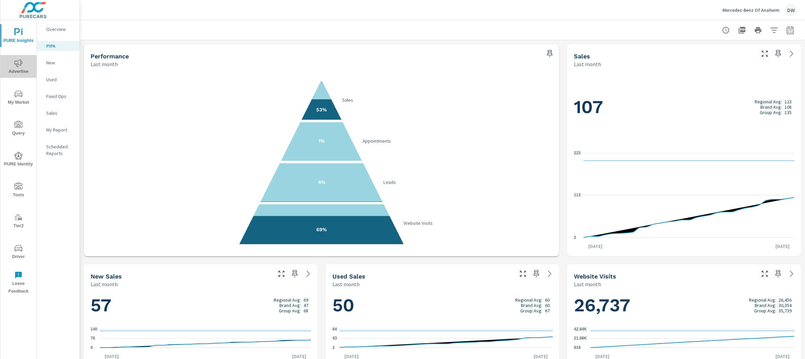 This screenshot has height=359, width=805. What do you see at coordinates (60, 113) in the screenshot?
I see `p: Sales` at bounding box center [60, 113].